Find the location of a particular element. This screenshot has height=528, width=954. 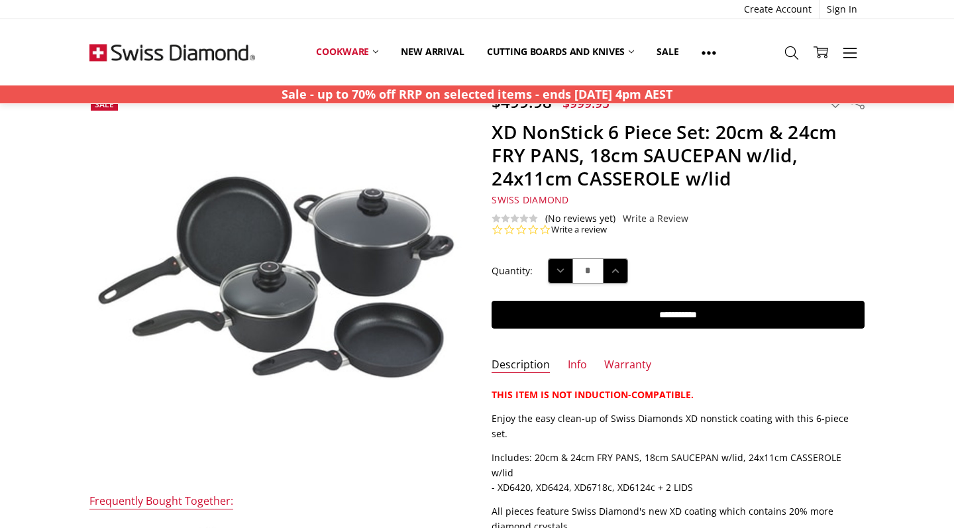

a: Cookware is located at coordinates (347, 52).